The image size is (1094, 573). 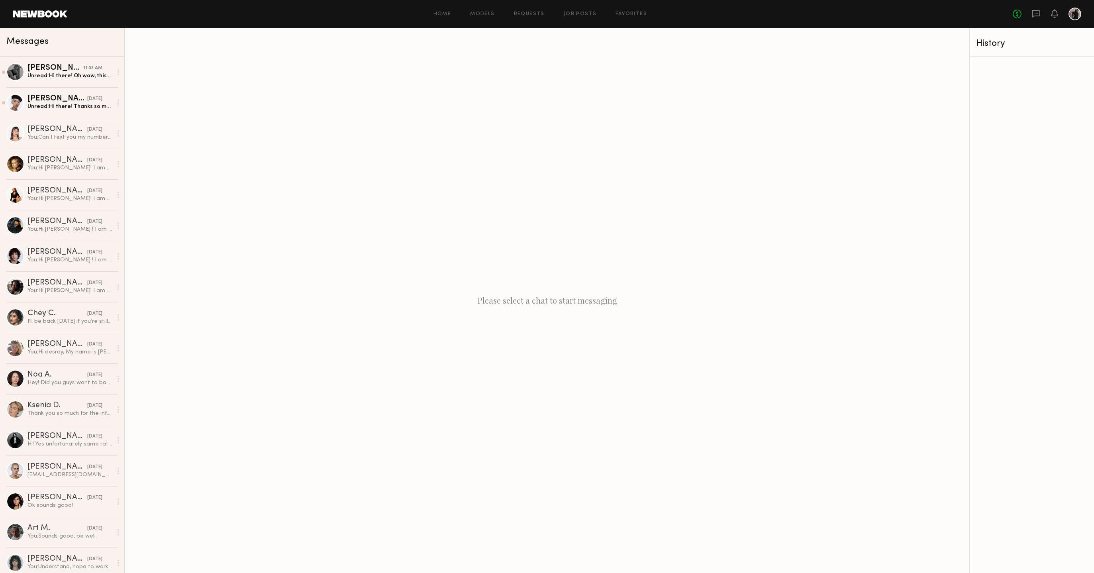 I want to click on a: Favorites, so click(x=631, y=14).